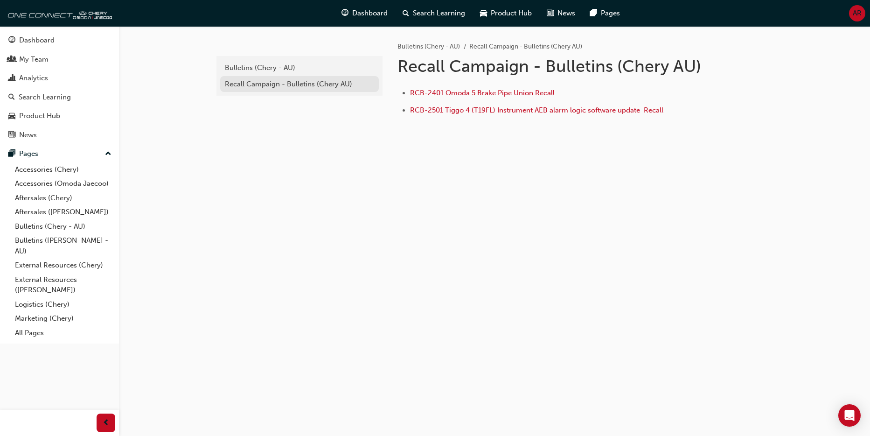  Describe the element at coordinates (849, 415) in the screenshot. I see `div: Open Intercom Messenger` at that location.